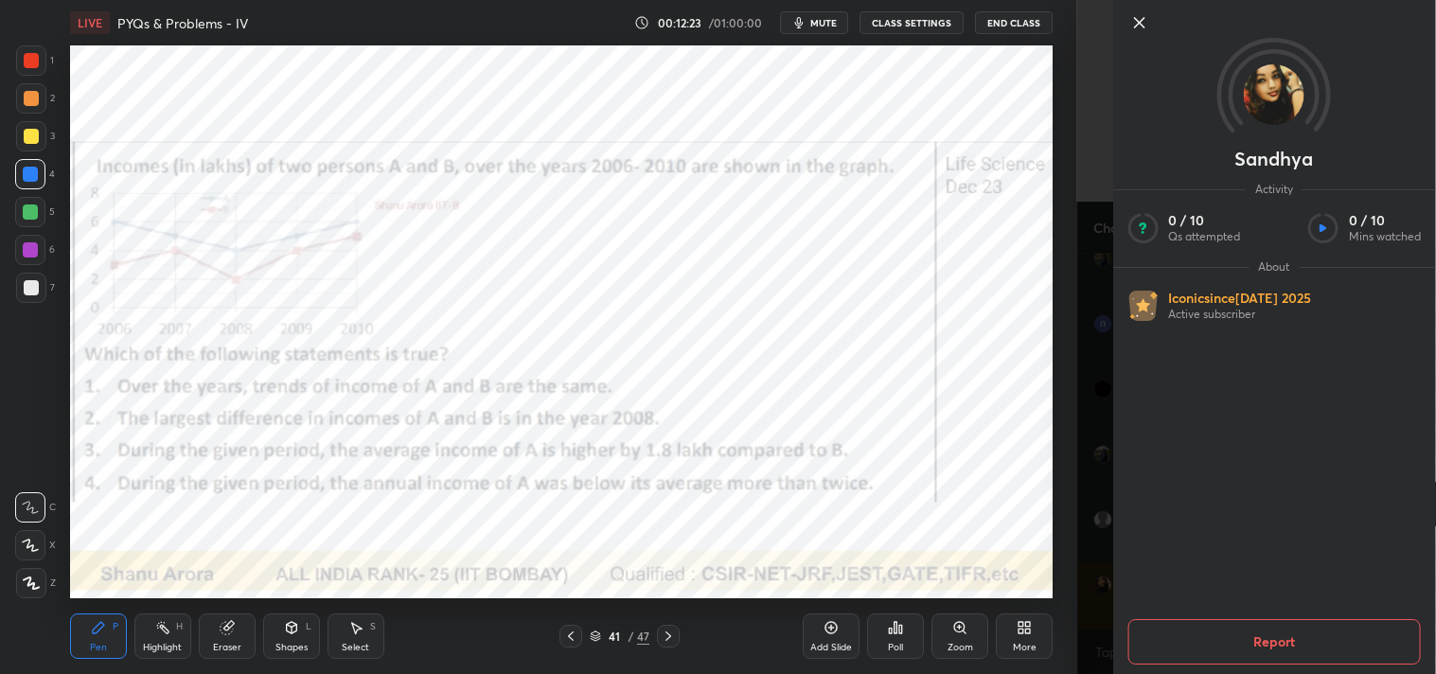 Image resolution: width=1436 pixels, height=674 pixels. What do you see at coordinates (355, 647) in the screenshot?
I see `div: Select` at bounding box center [355, 647].